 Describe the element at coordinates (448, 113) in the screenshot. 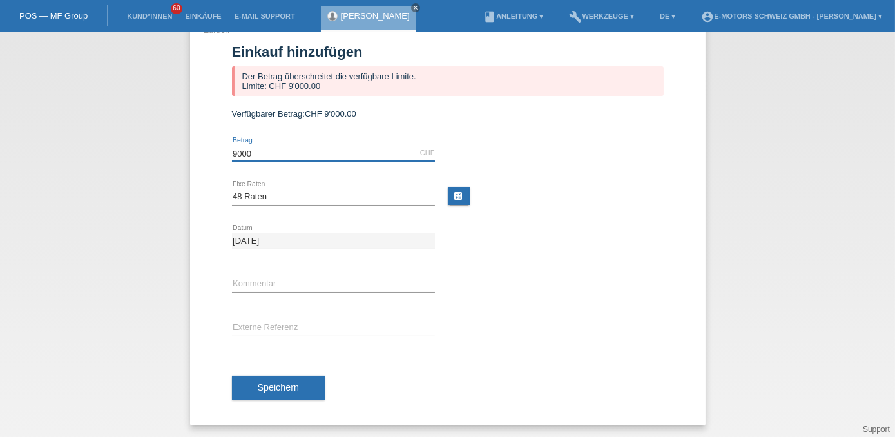

I see `div: Verfügbarer Betrag:` at that location.